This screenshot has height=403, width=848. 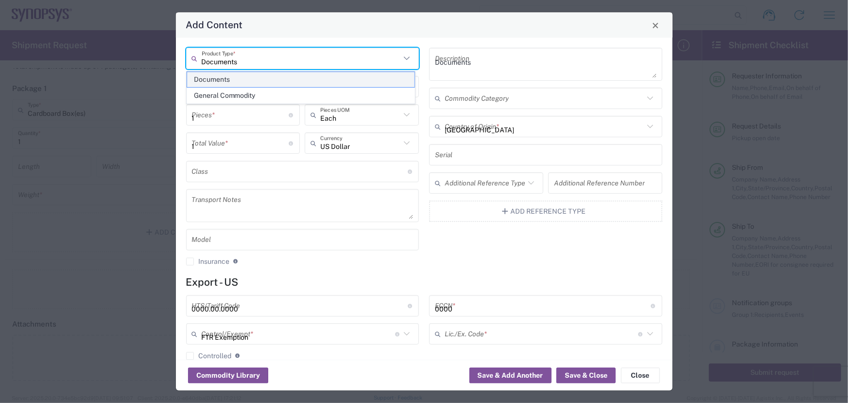 What do you see at coordinates (510, 375) in the screenshot?
I see `button: Save & Add Another` at bounding box center [510, 375].